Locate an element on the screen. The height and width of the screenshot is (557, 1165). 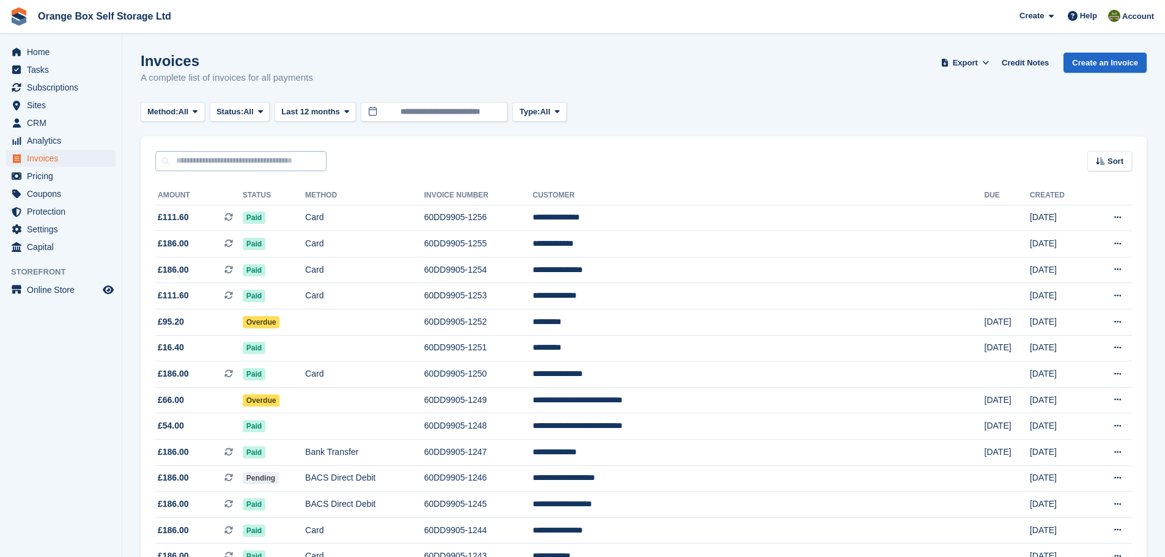
span: Pending is located at coordinates (260, 478).